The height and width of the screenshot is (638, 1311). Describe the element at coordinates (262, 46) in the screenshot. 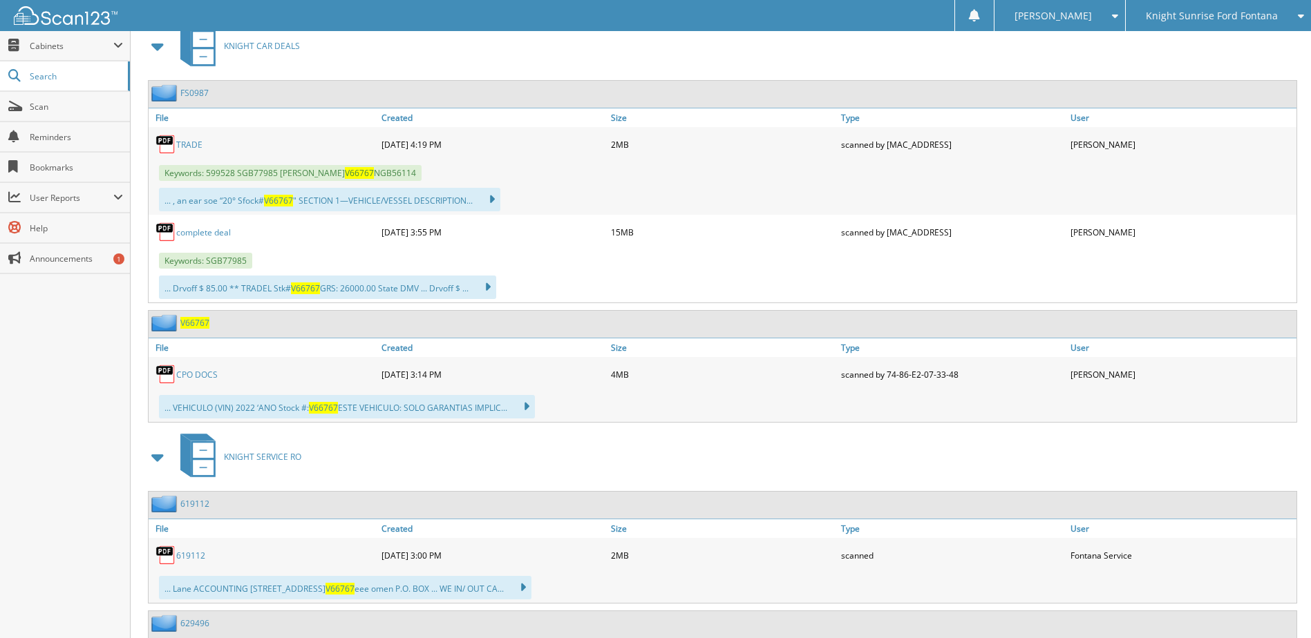

I see `span: KNIGHT CAR DEALS` at that location.